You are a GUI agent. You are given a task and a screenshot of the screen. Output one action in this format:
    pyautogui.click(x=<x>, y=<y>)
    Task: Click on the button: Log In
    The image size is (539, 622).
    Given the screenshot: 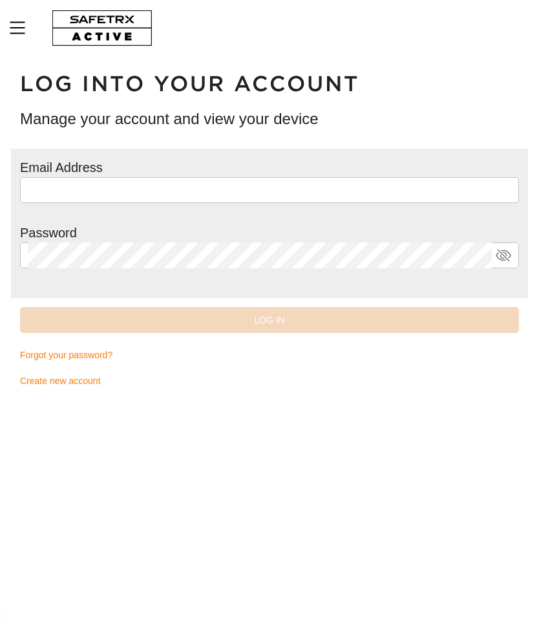 What is the action you would take?
    pyautogui.click(x=269, y=320)
    